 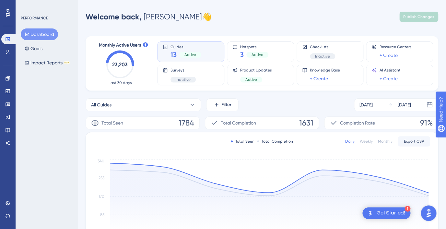 What do you see at coordinates (407, 209) in the screenshot?
I see `div: 1` at bounding box center [407, 209].